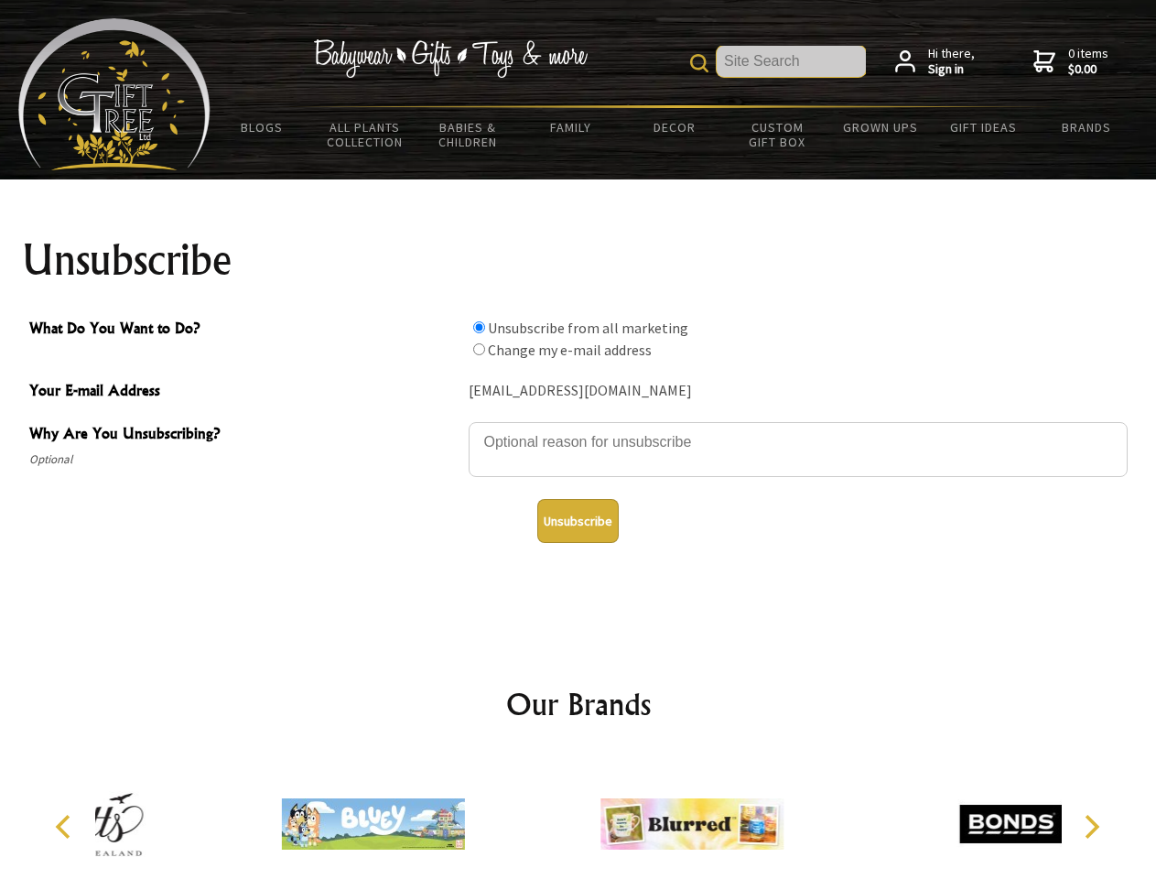  What do you see at coordinates (244, 435) in the screenshot?
I see `span: Why Are You Unsubscribing?` at bounding box center [244, 435].